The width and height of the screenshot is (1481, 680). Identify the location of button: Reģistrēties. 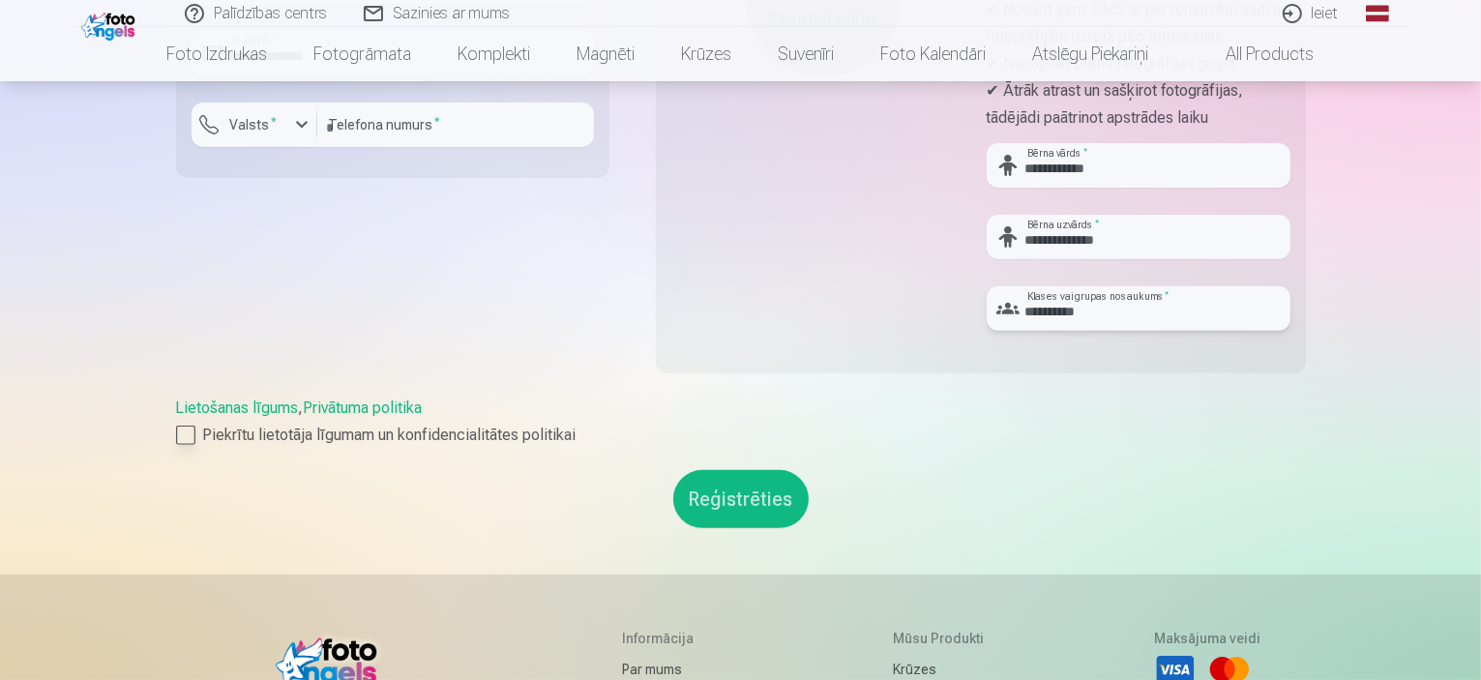
(741, 499).